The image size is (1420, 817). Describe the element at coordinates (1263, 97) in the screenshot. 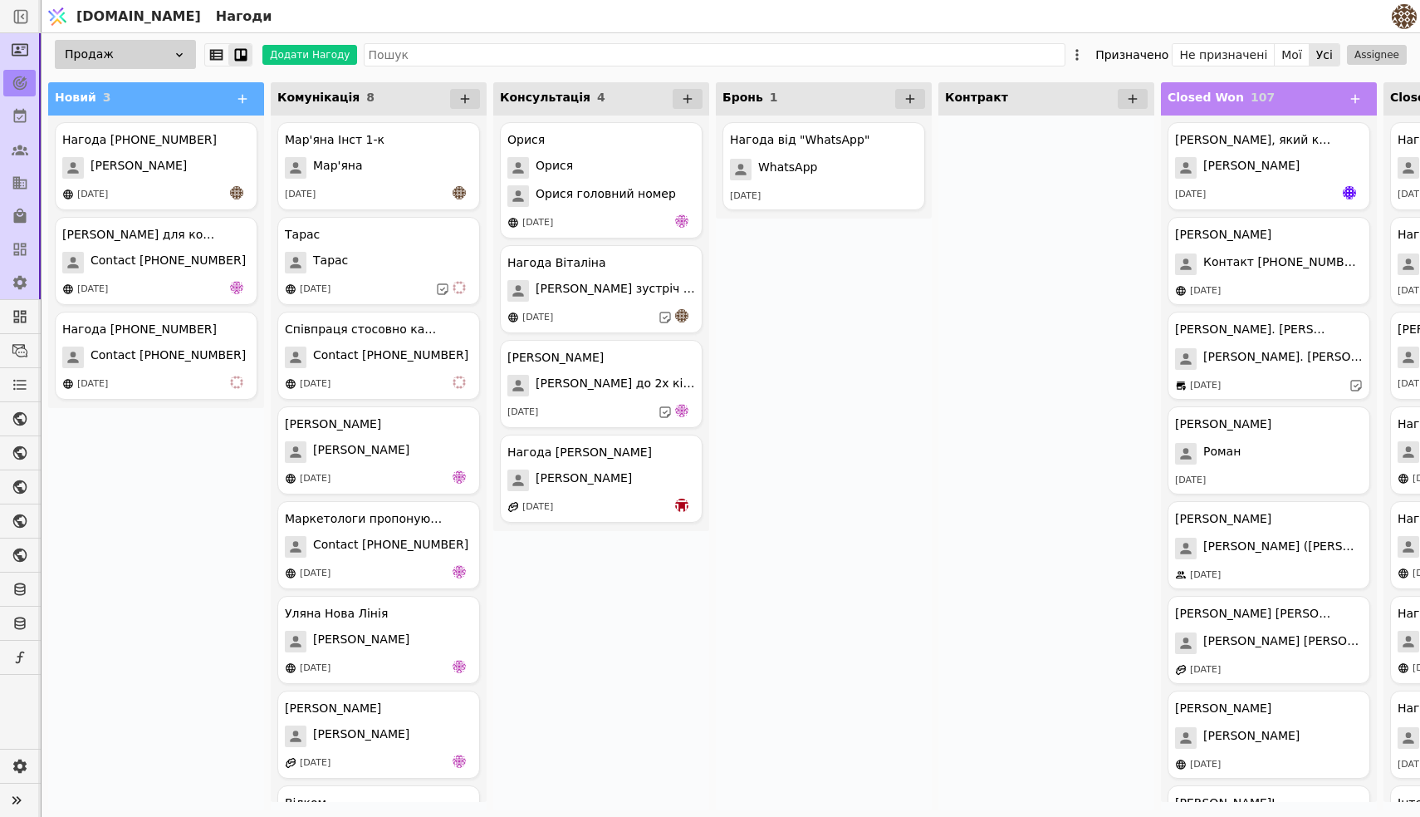

I see `span: 107` at that location.